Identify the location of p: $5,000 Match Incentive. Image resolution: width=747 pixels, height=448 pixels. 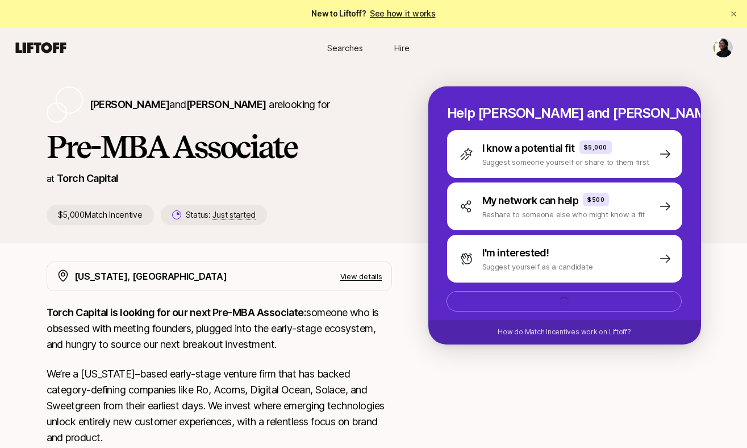
(100, 215).